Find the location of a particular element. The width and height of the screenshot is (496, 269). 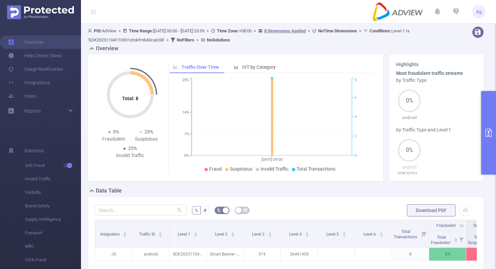

a: Reports is located at coordinates (32, 111).